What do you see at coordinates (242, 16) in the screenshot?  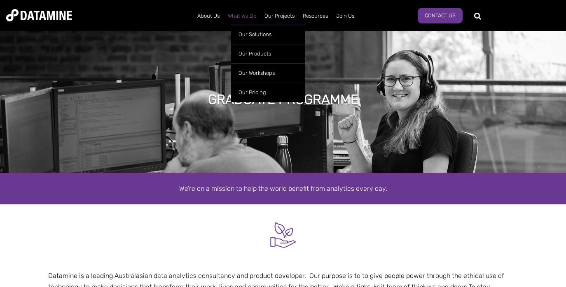 I see `a: What We Do` at bounding box center [242, 16].